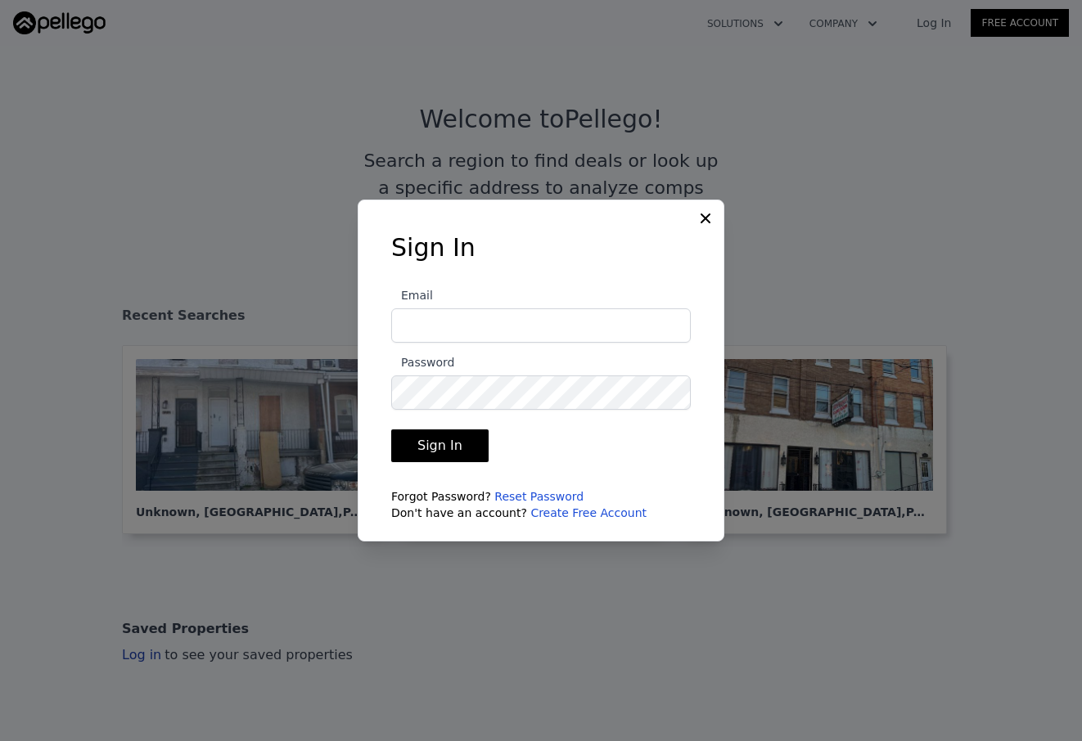 The image size is (1082, 741). Describe the element at coordinates (588, 513) in the screenshot. I see `a: Create Free Account` at that location.